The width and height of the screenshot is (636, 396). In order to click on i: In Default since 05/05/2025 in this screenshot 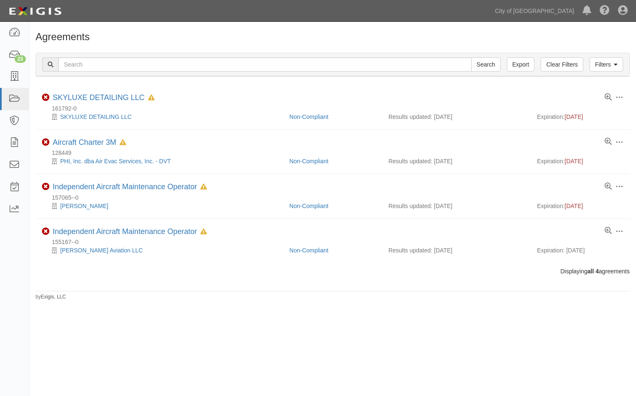, I will do `click(151, 98)`.